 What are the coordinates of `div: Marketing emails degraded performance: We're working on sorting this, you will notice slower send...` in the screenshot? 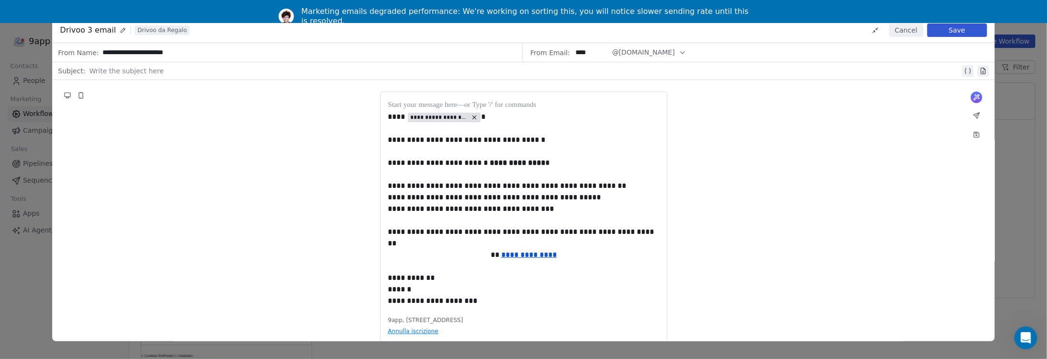 It's located at (528, 16).